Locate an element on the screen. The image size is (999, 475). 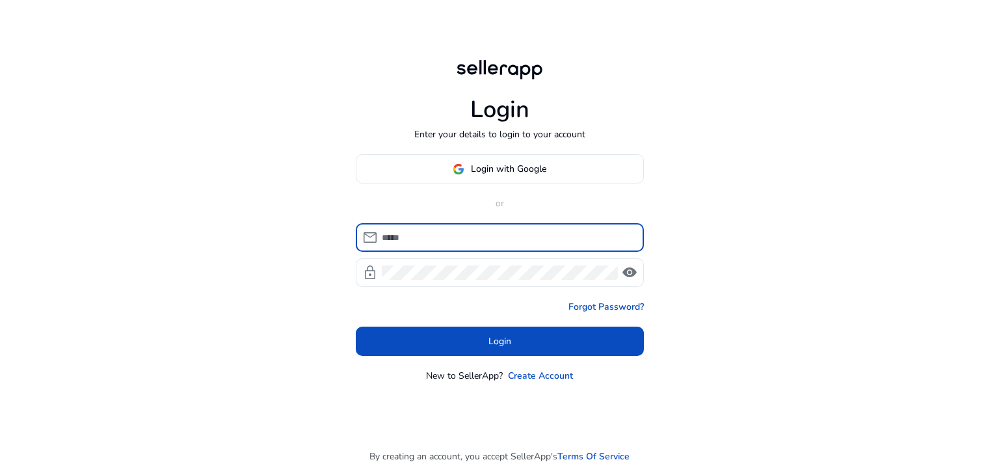
p: or is located at coordinates (499, 203).